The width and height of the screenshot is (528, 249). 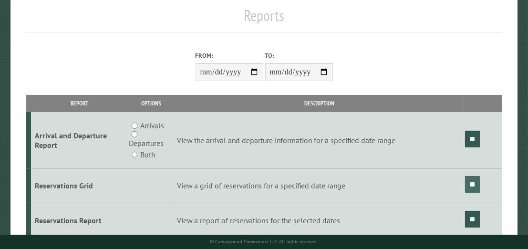 What do you see at coordinates (79, 186) in the screenshot?
I see `td: Reservations Grid` at bounding box center [79, 186].